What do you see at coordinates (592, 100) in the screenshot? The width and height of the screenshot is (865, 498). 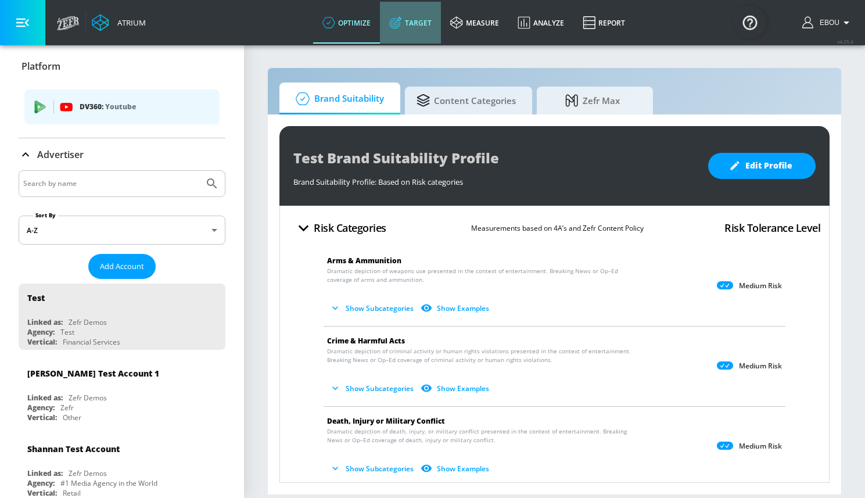 I see `span: Zefr Max` at bounding box center [592, 100].